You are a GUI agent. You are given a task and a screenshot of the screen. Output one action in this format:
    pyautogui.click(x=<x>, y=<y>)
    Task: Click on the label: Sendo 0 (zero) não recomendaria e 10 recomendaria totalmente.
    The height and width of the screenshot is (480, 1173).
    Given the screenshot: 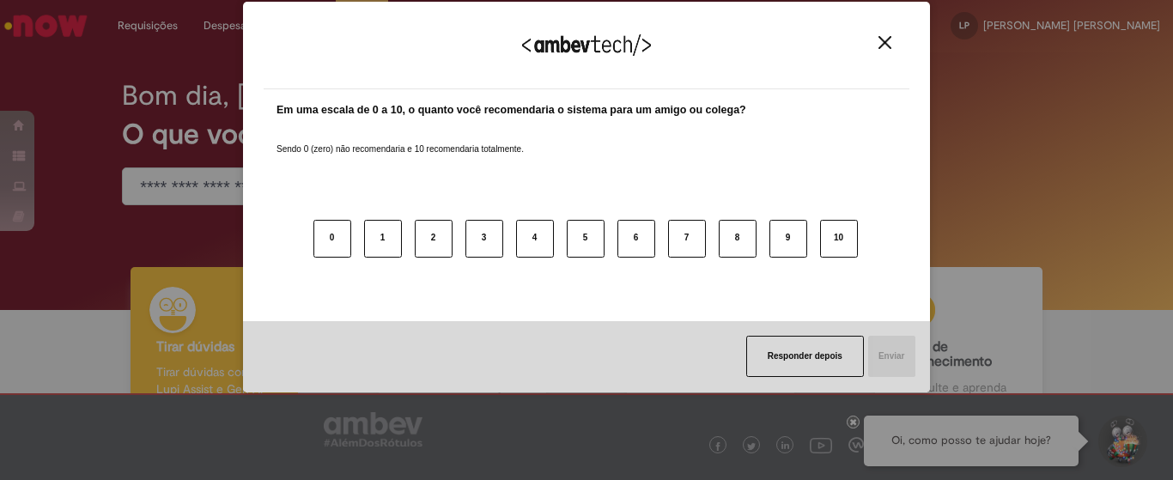 What is the action you would take?
    pyautogui.click(x=400, y=139)
    